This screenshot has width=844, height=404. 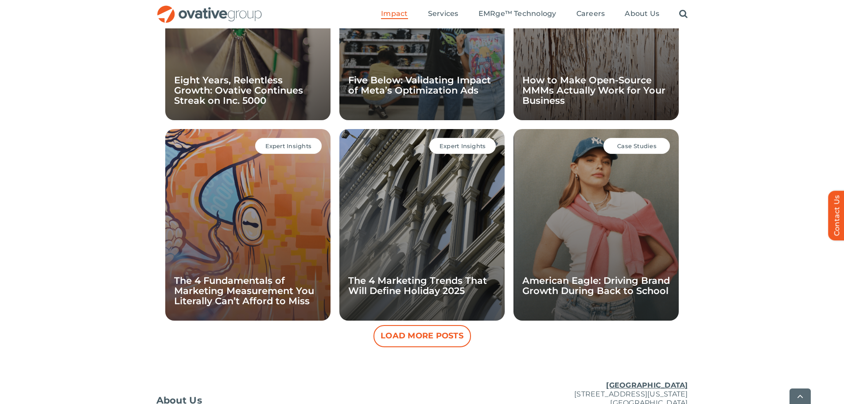 What do you see at coordinates (443, 14) in the screenshot?
I see `a: Services` at bounding box center [443, 14].